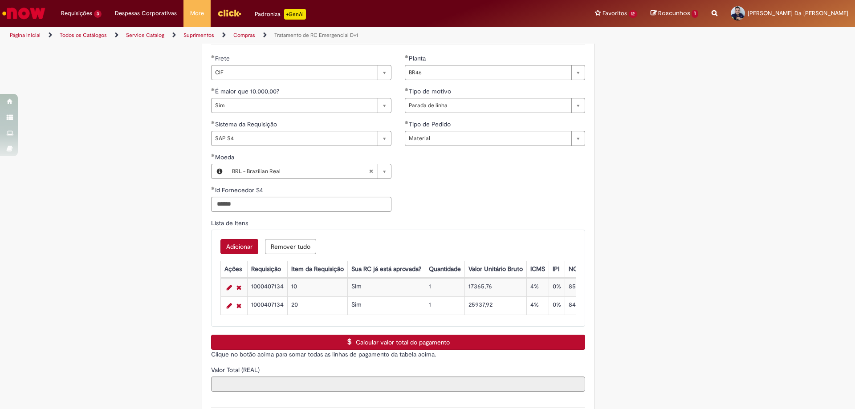  Describe the element at coordinates (234, 269) in the screenshot. I see `th: Ações` at that location.